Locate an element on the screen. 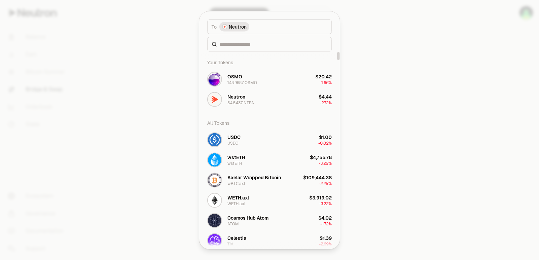 The image size is (539, 260). div: Your Tokens is located at coordinates (270, 62).